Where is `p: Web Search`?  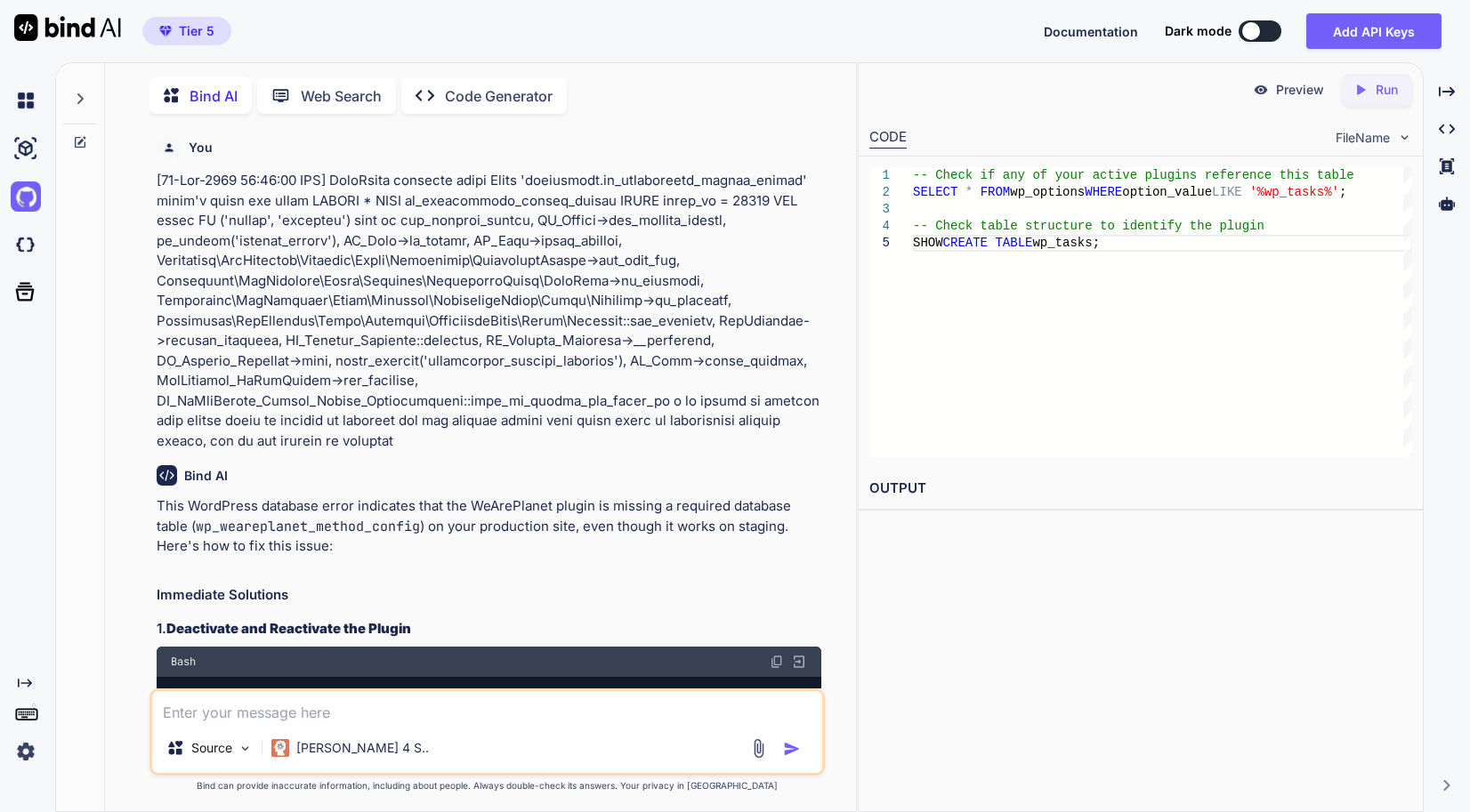 p: Web Search is located at coordinates (340, 96).